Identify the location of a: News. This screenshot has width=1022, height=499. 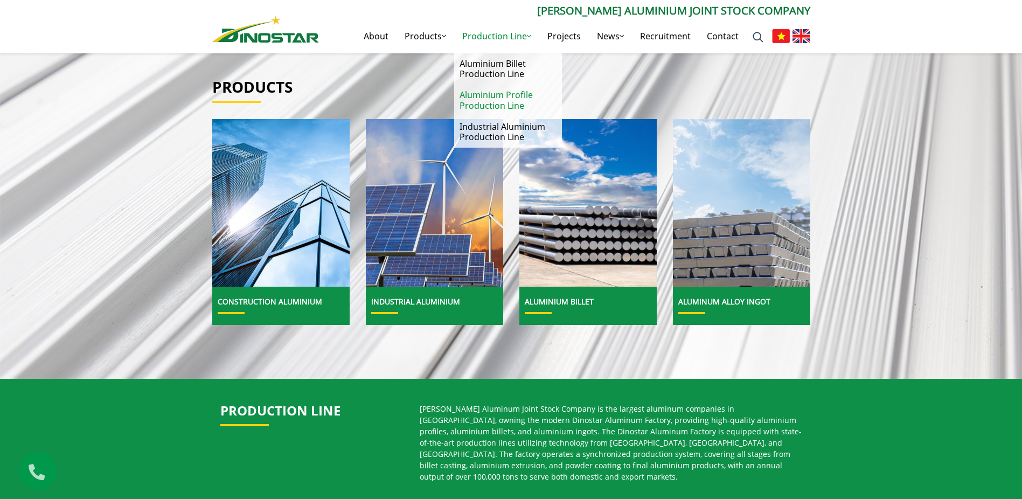
(610, 36).